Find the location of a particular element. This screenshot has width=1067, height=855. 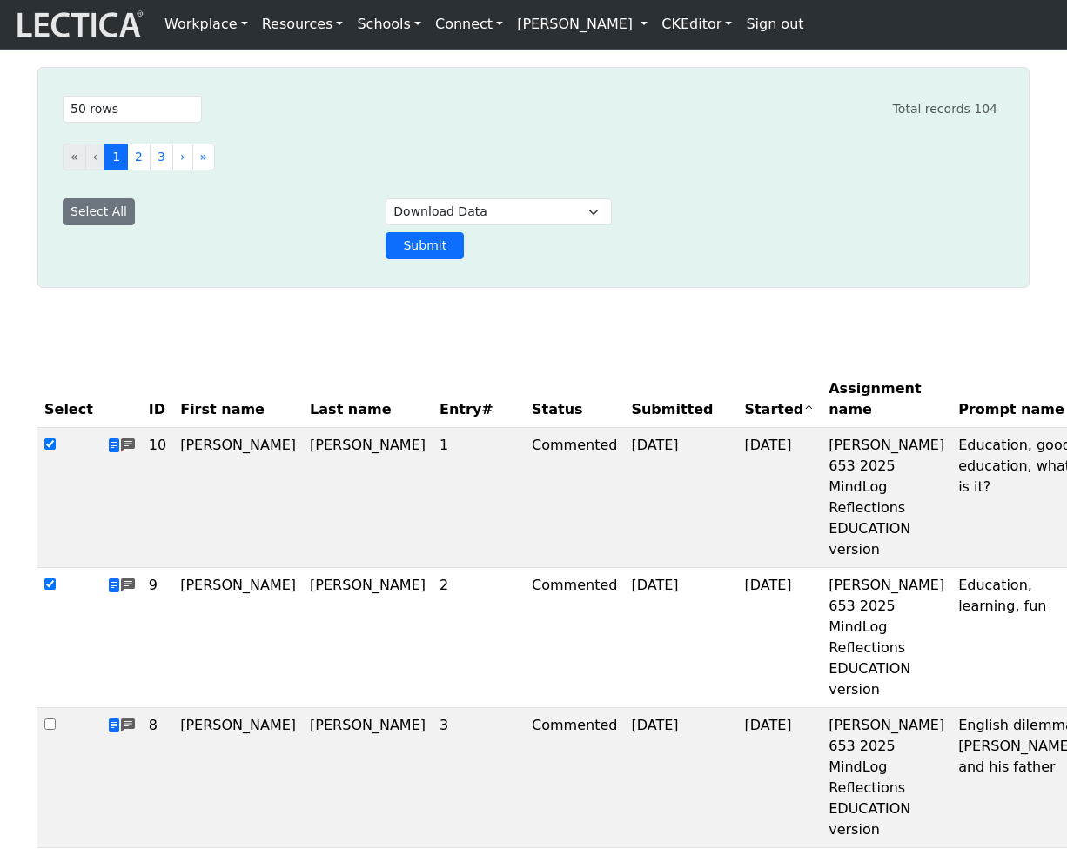

span: Submitted is located at coordinates (672, 410).